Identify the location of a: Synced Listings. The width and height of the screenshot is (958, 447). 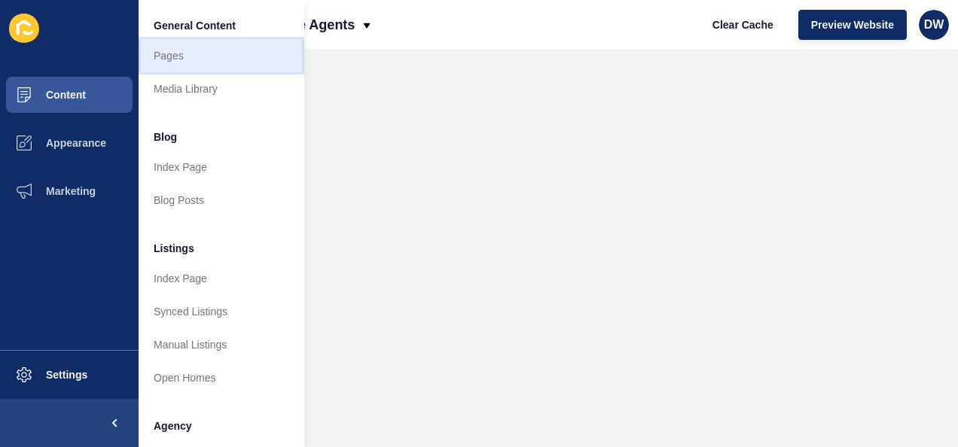
(221, 312).